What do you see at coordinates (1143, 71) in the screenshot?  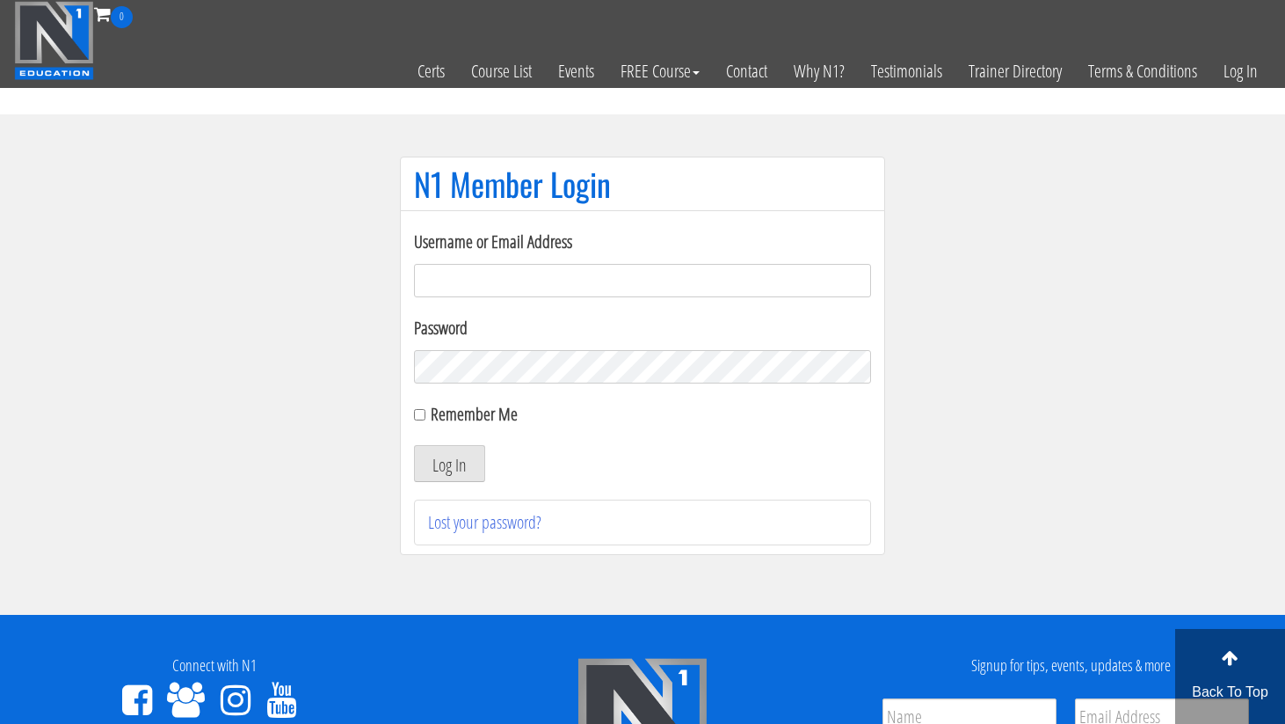 I see `a: Terms & Conditions` at bounding box center [1143, 71].